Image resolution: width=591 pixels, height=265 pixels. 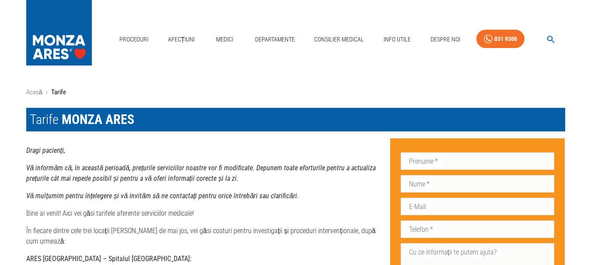 I want to click on h1: Tarife, so click(x=296, y=120).